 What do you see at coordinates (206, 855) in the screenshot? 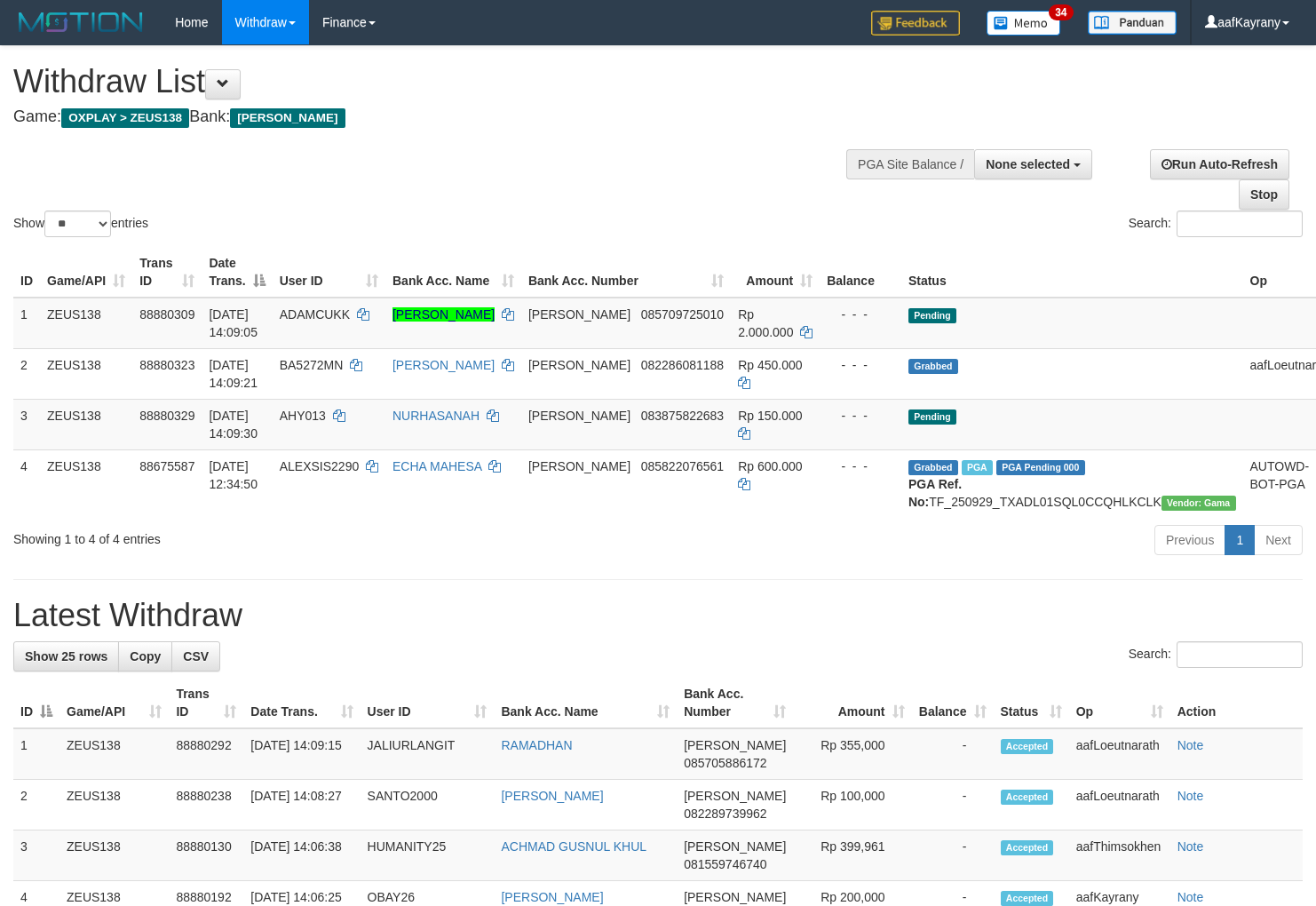
I see `td: 88880130` at bounding box center [206, 855].